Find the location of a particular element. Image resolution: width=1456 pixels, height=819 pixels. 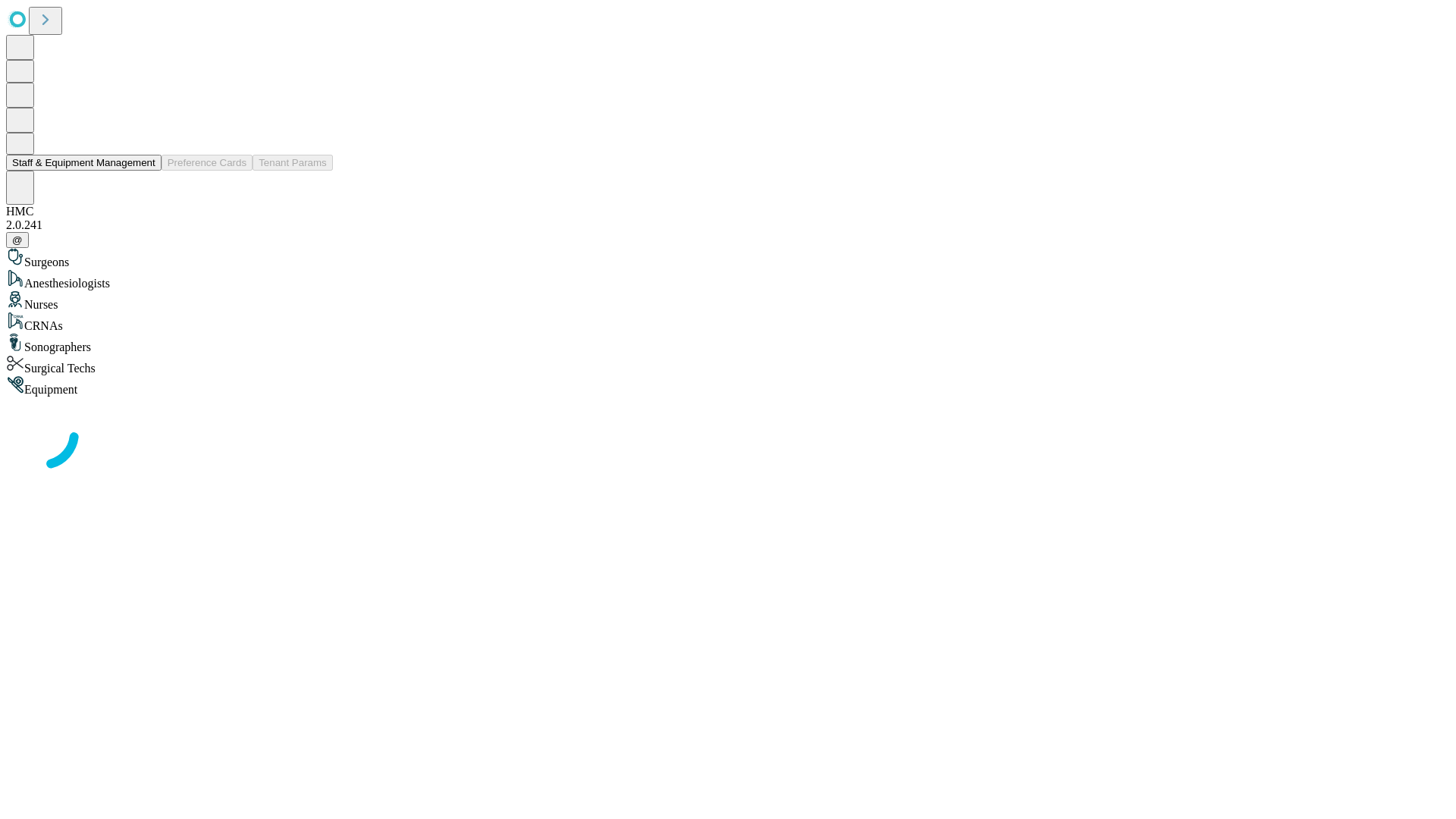

div: HMC is located at coordinates (728, 211).